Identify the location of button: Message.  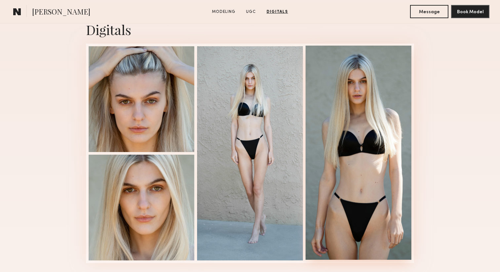
(429, 12).